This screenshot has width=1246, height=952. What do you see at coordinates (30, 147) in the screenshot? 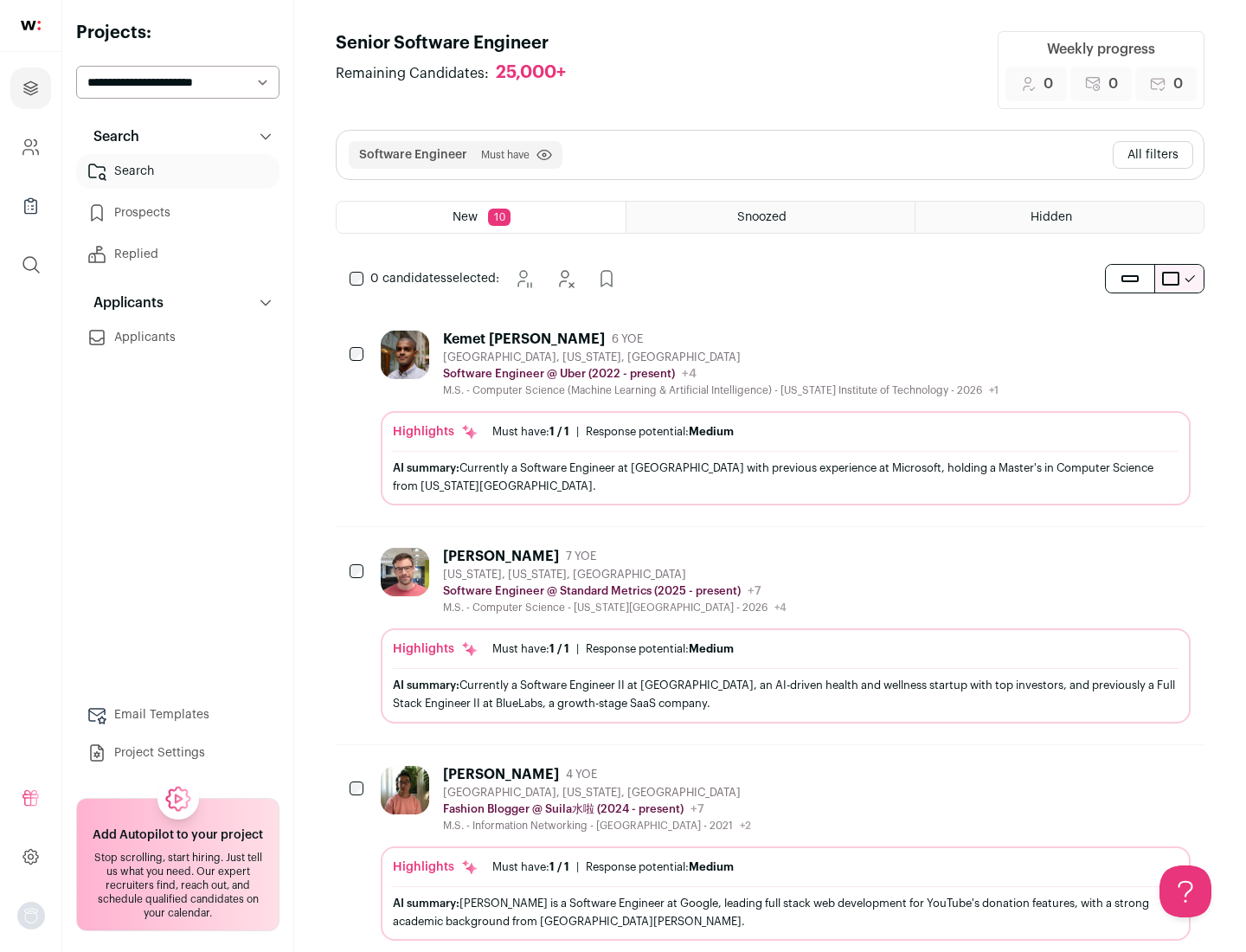
I see `a: Company and ATS Settings` at bounding box center [30, 147].